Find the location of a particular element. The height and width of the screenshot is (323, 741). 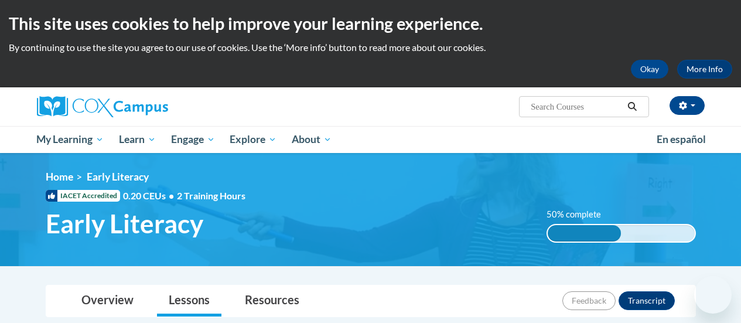

span: Learn is located at coordinates (137, 139).